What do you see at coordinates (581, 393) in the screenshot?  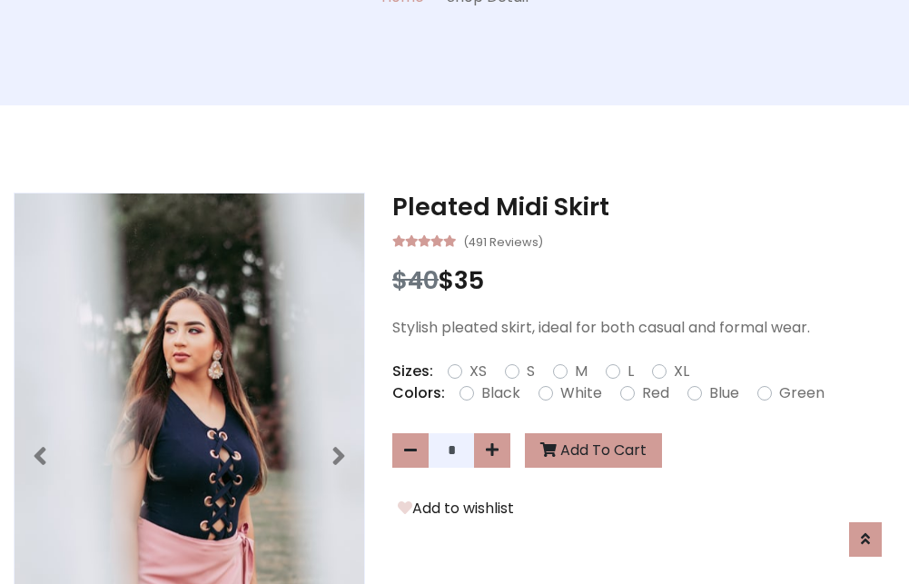 I see `label: White` at bounding box center [581, 393].